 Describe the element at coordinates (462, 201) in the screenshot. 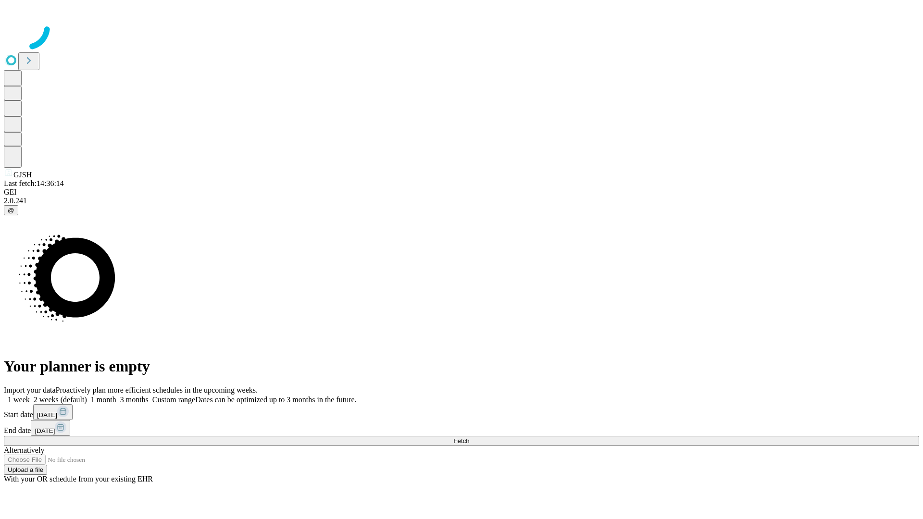

I see `div: 2.0.241` at that location.